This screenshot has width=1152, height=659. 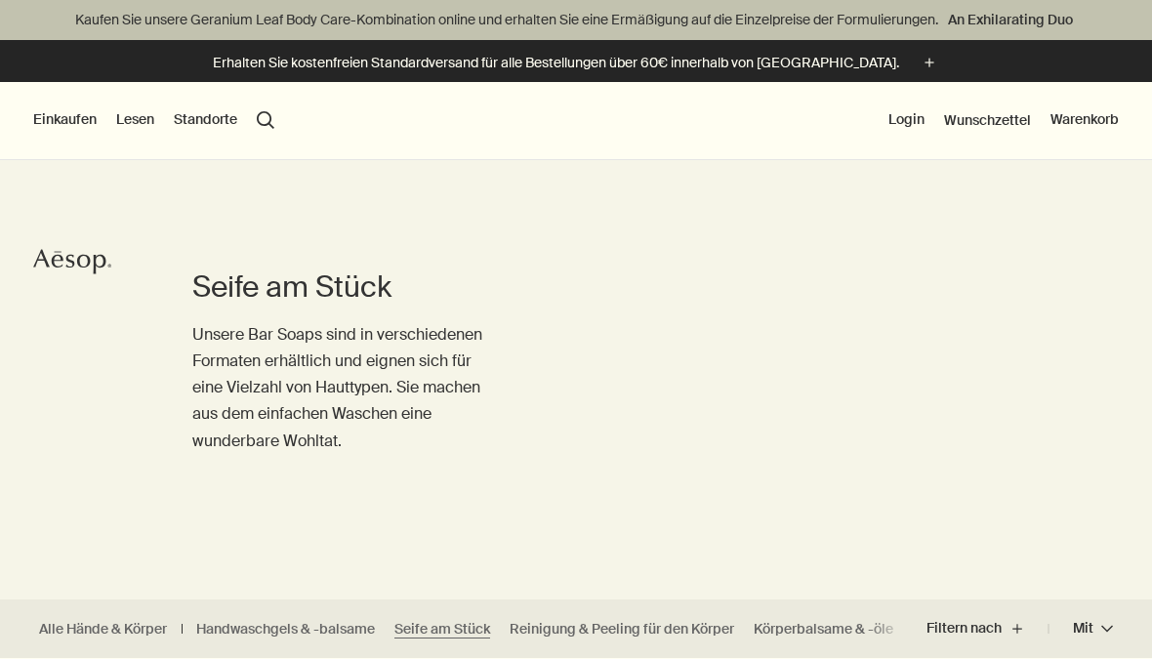 I want to click on p: Unsere Bar Soaps sind in verschiedenen Formaten erhältlich und eignen sich für eine Vielzahl von ..., so click(x=345, y=388).